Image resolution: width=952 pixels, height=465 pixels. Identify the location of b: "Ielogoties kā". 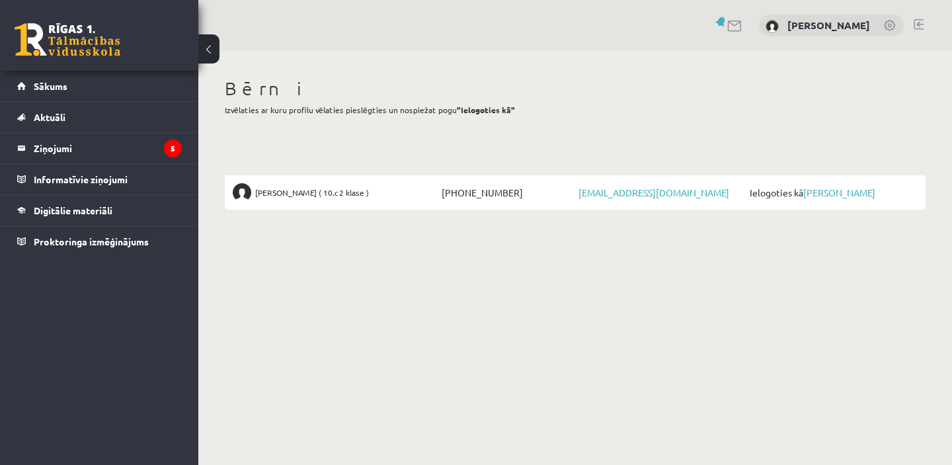
(486, 110).